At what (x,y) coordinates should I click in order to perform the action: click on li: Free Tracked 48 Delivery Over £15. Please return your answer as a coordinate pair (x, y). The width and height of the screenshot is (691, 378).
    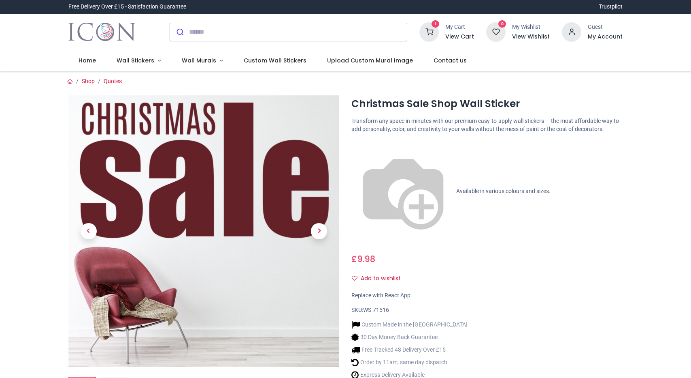
    Looking at the image, I should click on (410, 349).